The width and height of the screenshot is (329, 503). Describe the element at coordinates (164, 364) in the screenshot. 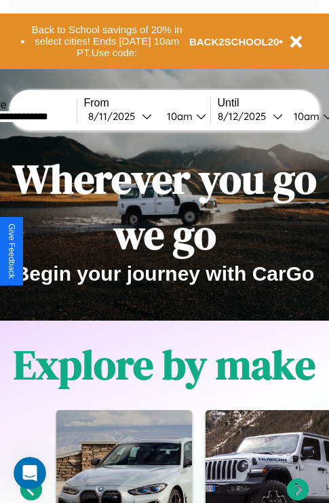

I see `h1: Explore by make` at that location.